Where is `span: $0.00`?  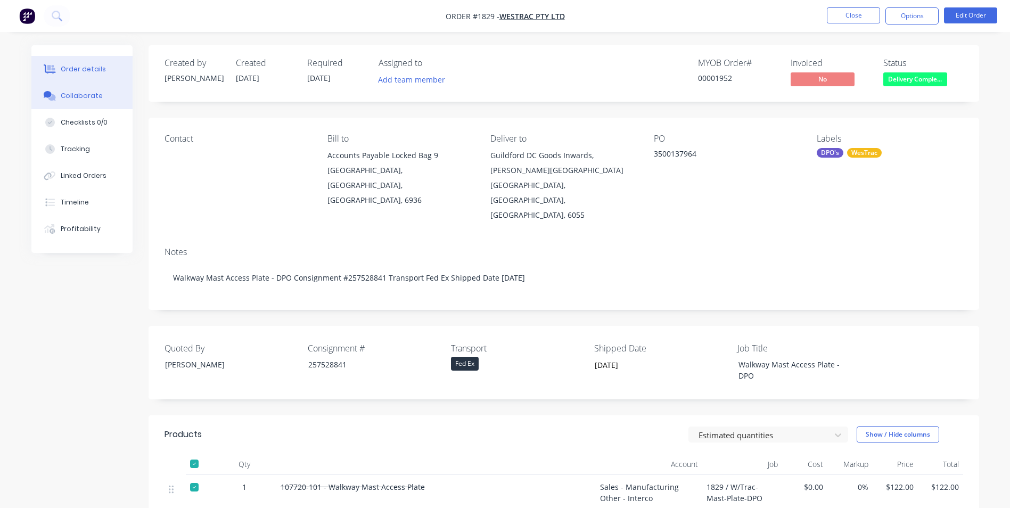
span: $0.00 is located at coordinates (804, 487).